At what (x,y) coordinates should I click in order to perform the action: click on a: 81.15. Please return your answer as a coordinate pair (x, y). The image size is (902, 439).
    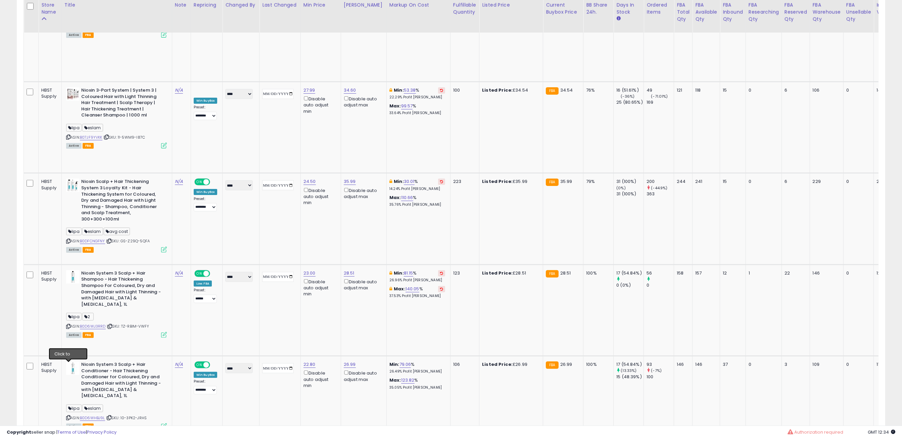
    Looking at the image, I should click on (409, 273).